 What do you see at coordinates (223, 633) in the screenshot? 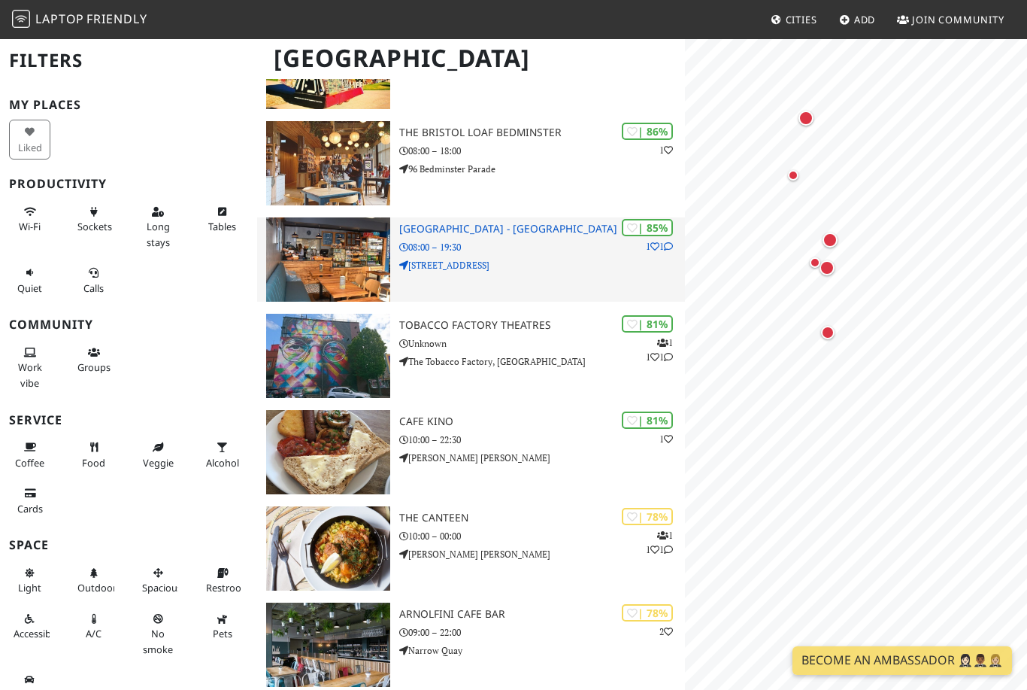
I see `span: Pet friendly` at bounding box center [223, 633].